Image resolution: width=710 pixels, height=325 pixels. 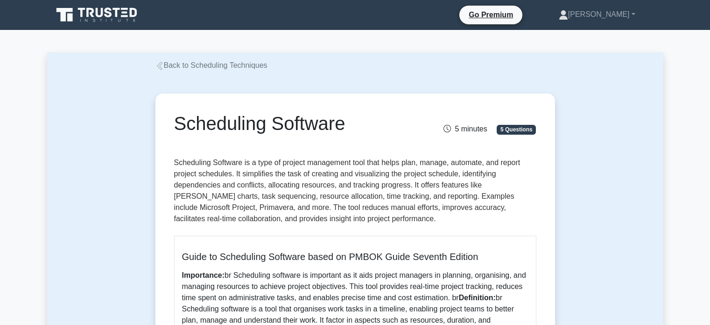 What do you see at coordinates (465, 128) in the screenshot?
I see `span: 5 minutes` at bounding box center [465, 128].